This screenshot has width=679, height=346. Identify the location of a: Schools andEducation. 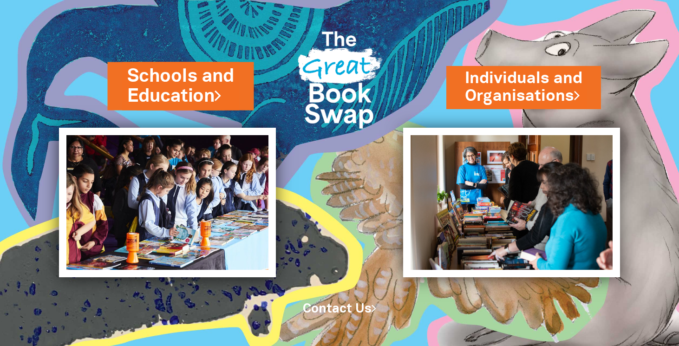
(181, 86).